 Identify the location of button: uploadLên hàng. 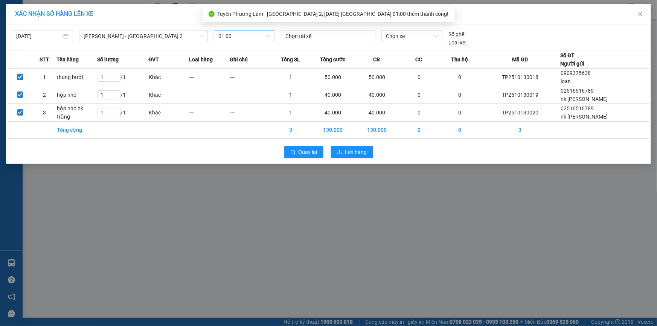
(352, 152).